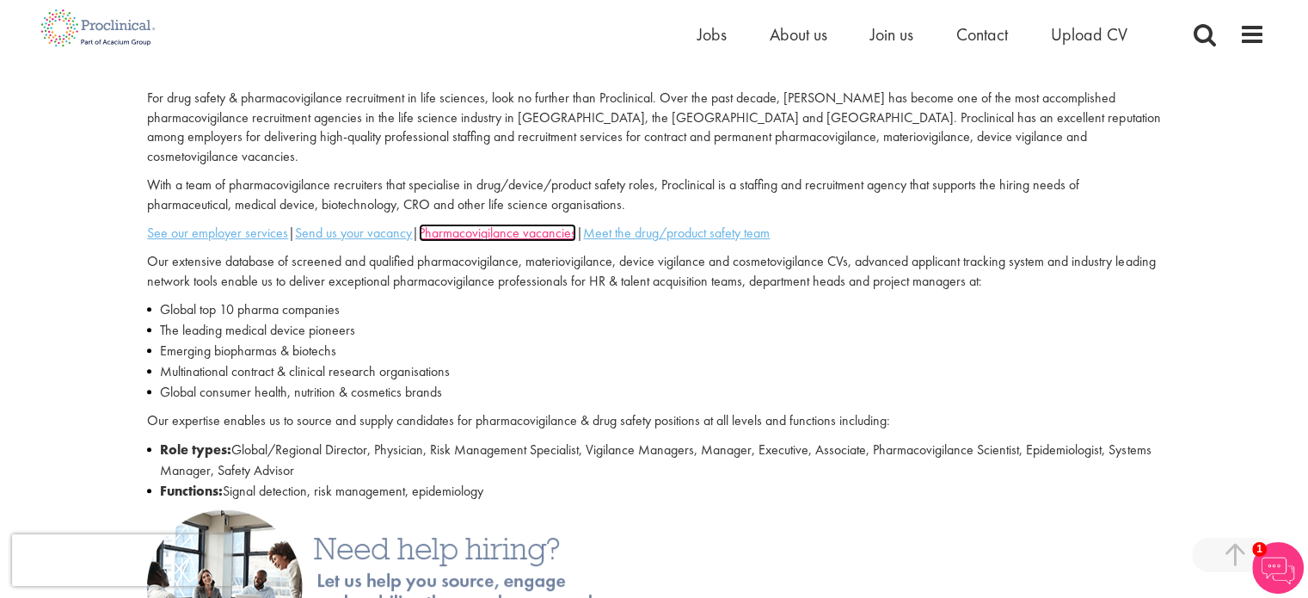  I want to click on a: Send us your vacancy, so click(353, 232).